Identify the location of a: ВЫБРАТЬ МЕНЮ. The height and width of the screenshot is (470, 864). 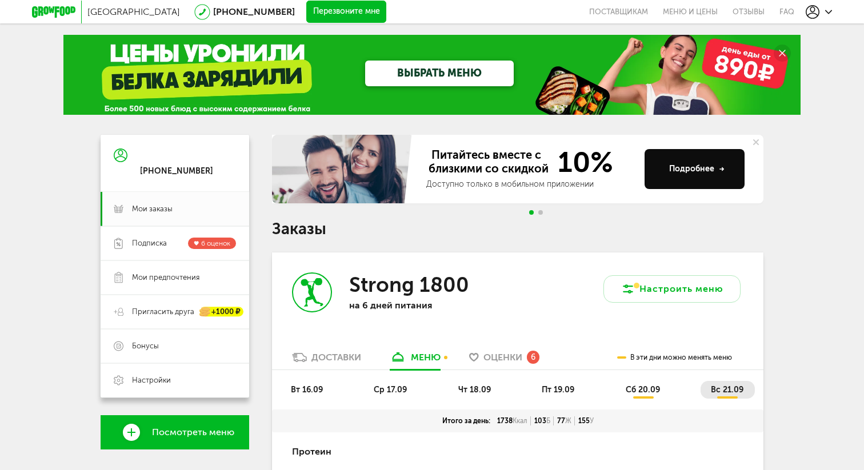
(440, 73).